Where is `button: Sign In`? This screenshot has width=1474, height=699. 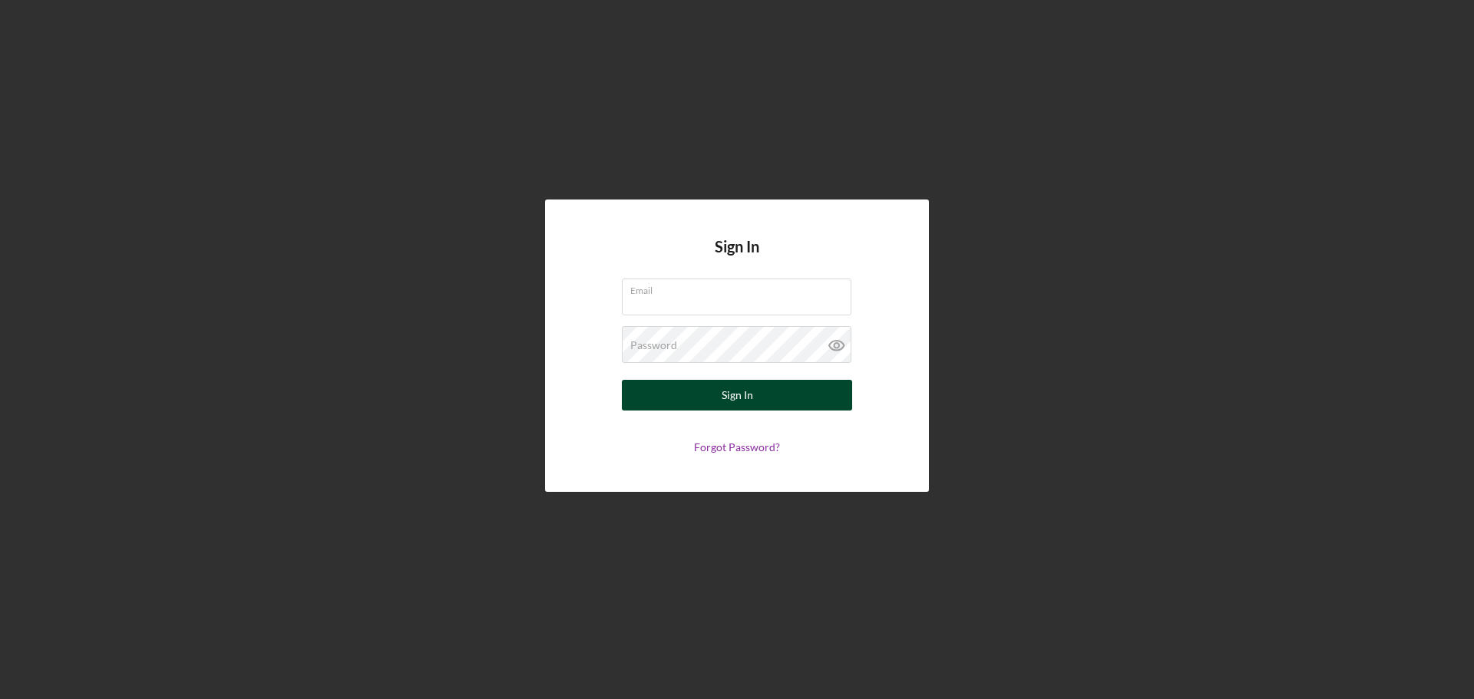
button: Sign In is located at coordinates (737, 395).